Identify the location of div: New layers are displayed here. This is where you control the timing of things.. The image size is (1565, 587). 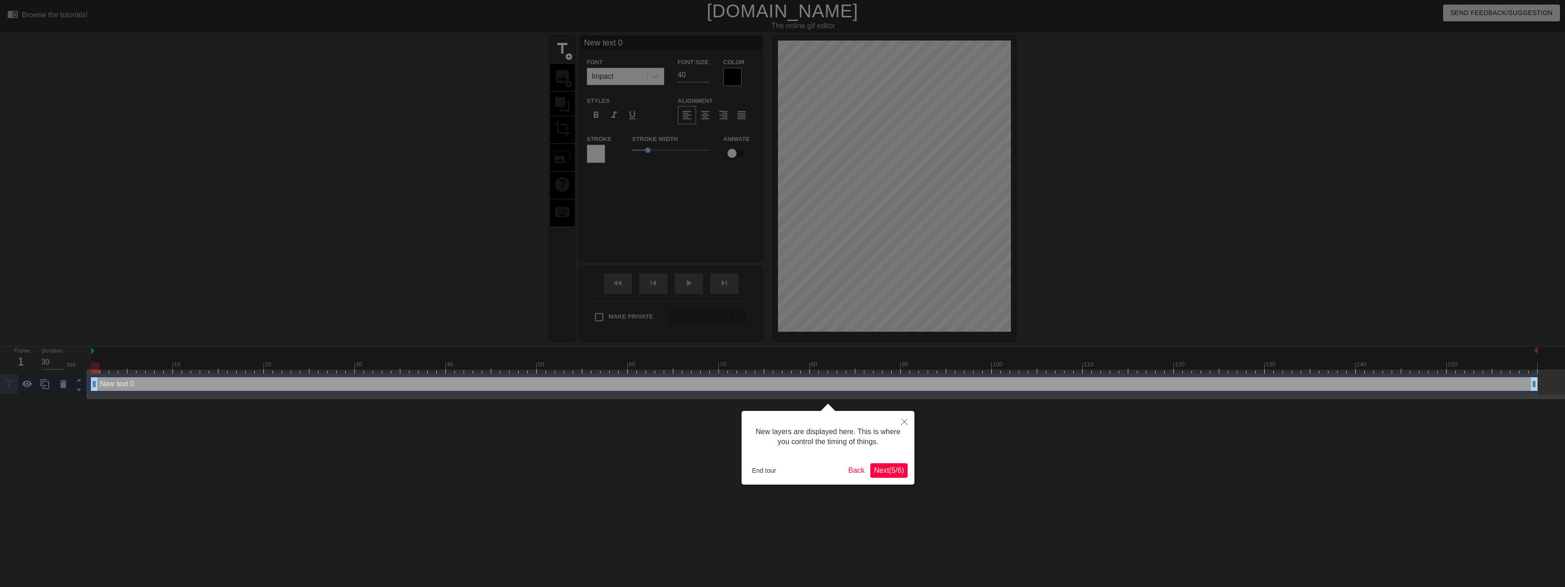
(828, 437).